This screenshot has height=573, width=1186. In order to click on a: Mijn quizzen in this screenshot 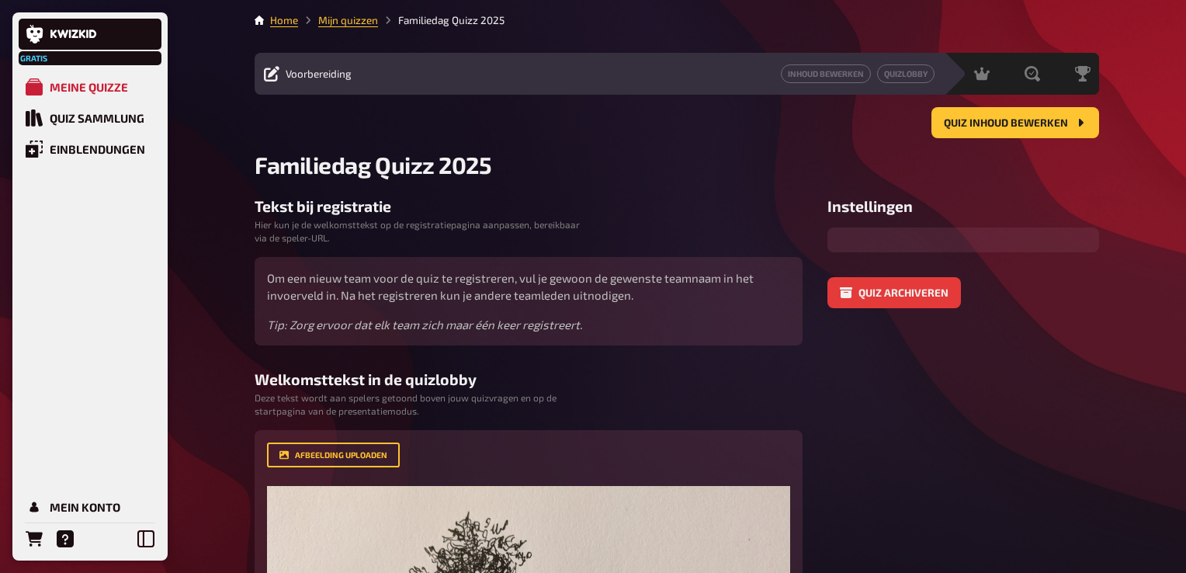, I will do `click(348, 20)`.